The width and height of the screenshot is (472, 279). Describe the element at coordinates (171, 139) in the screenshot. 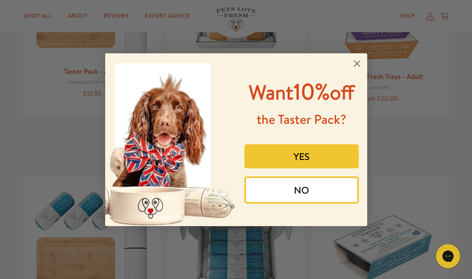

I see `img: 8afefe80-1ef6-417a-b86b-9520c2248d41.jpeg` at that location.